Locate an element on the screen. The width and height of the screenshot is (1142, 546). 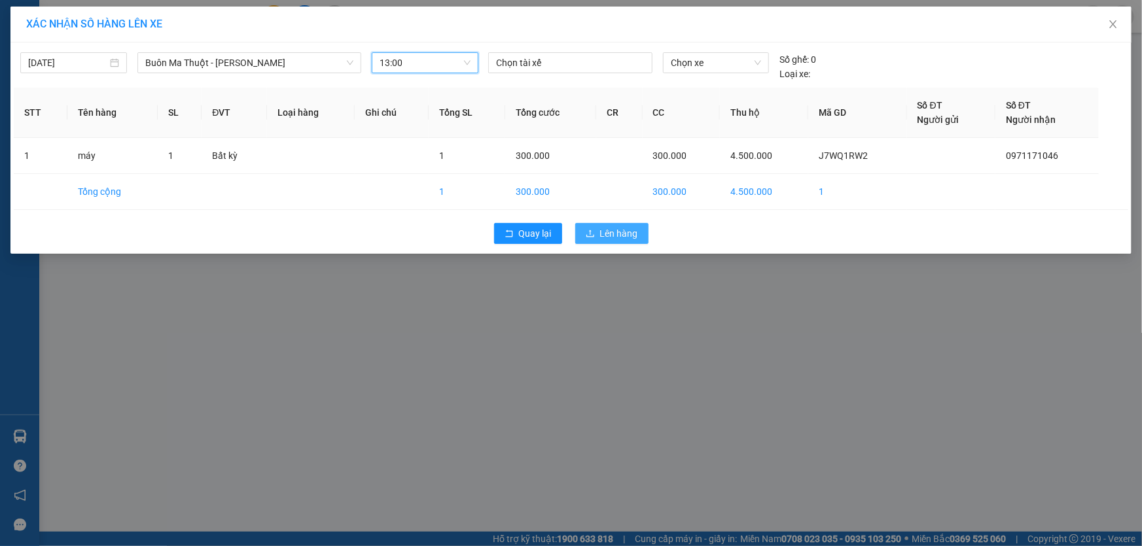
td: Tổng cộng is located at coordinates (113, 192).